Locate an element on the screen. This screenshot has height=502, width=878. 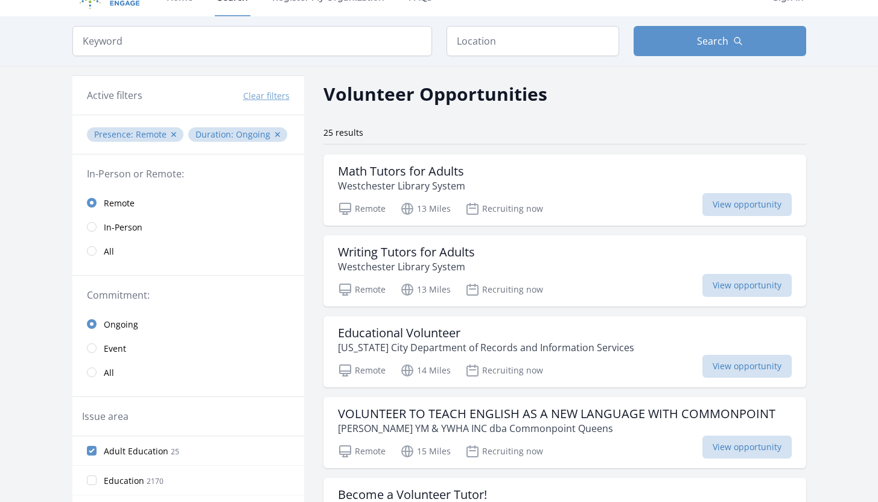
span: In-Person is located at coordinates (123, 228).